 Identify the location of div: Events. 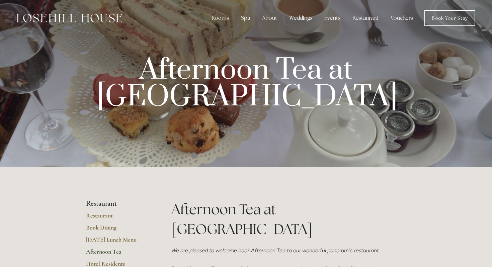
(332, 18).